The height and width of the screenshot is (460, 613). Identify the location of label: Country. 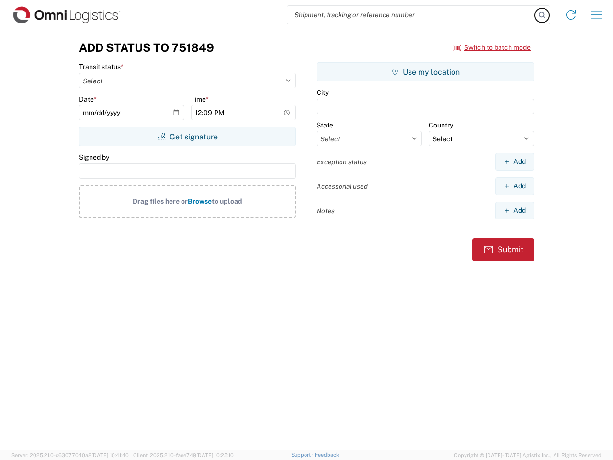
(441, 125).